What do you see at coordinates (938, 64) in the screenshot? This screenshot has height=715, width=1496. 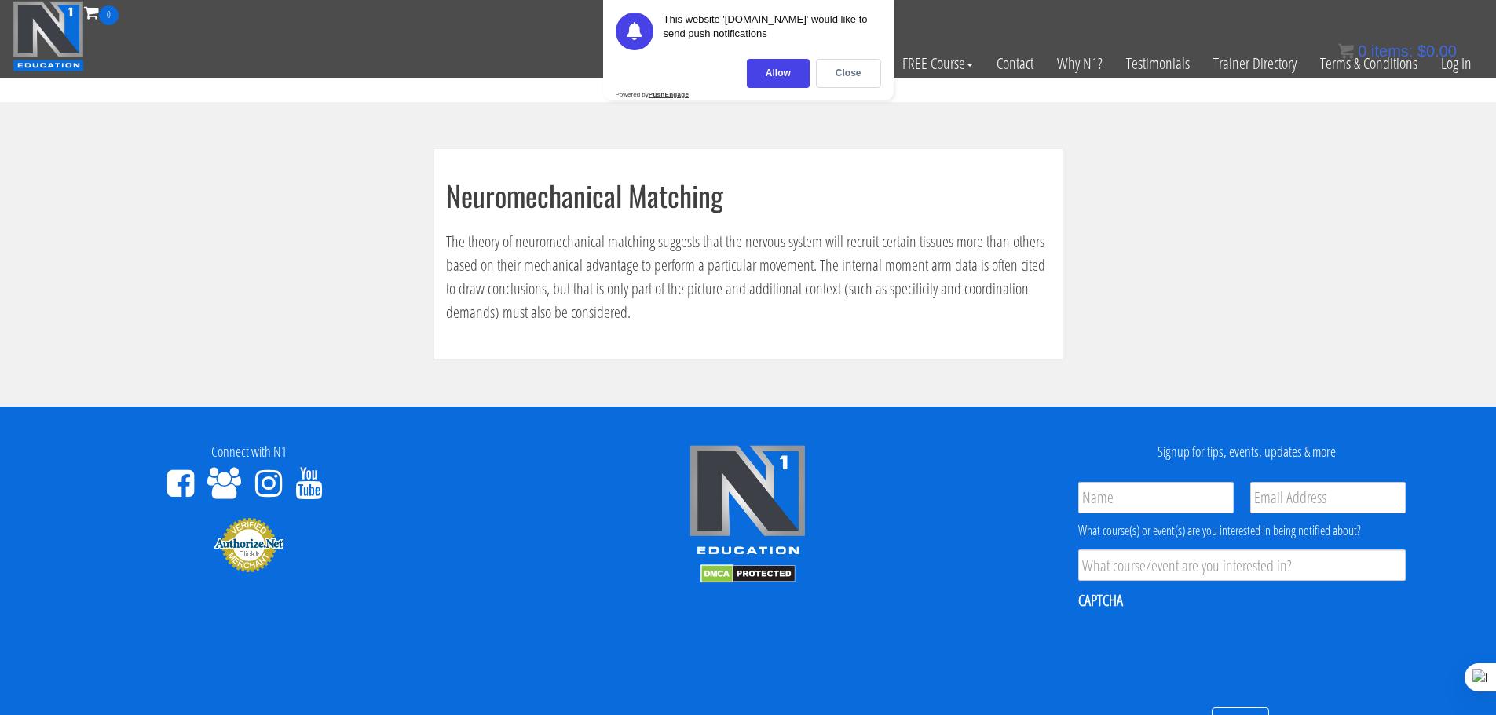 I see `a: FREE Course` at bounding box center [938, 64].